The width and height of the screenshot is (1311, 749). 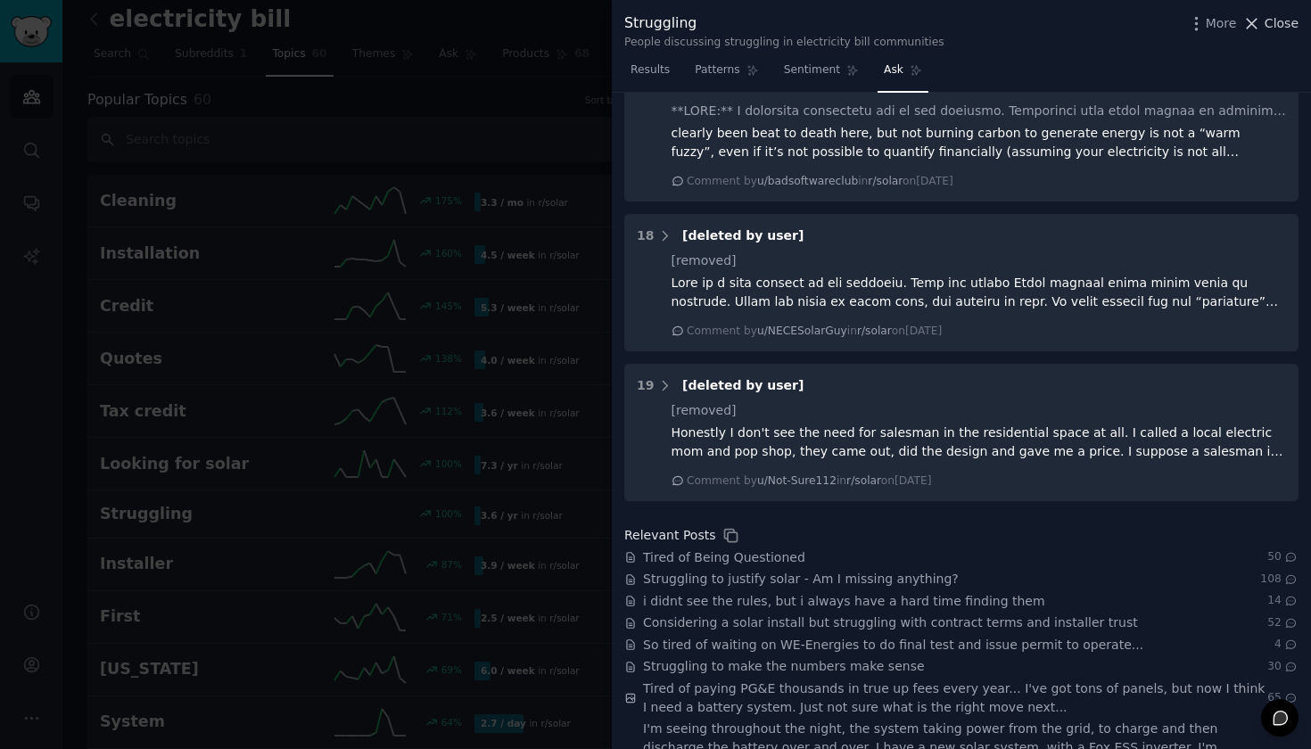 What do you see at coordinates (1283, 667) in the screenshot?
I see `span: 30` at bounding box center [1283, 667].